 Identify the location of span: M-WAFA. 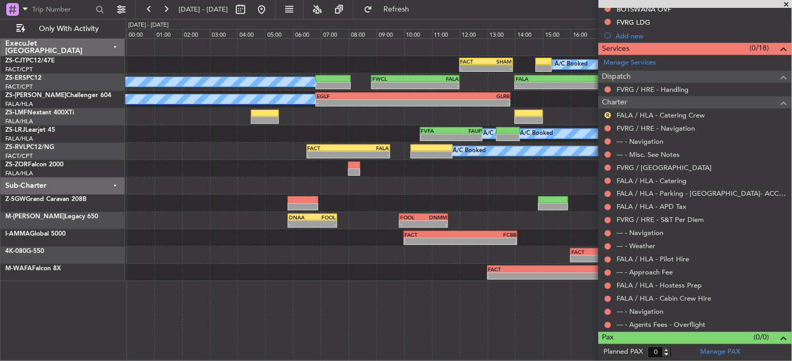
(18, 269).